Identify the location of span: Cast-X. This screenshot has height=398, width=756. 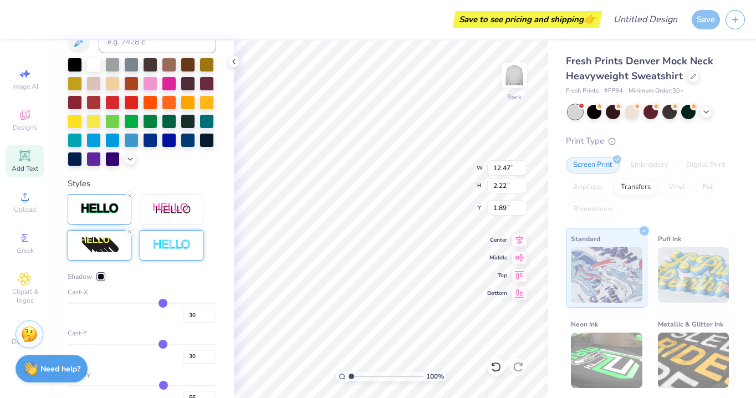
(78, 292).